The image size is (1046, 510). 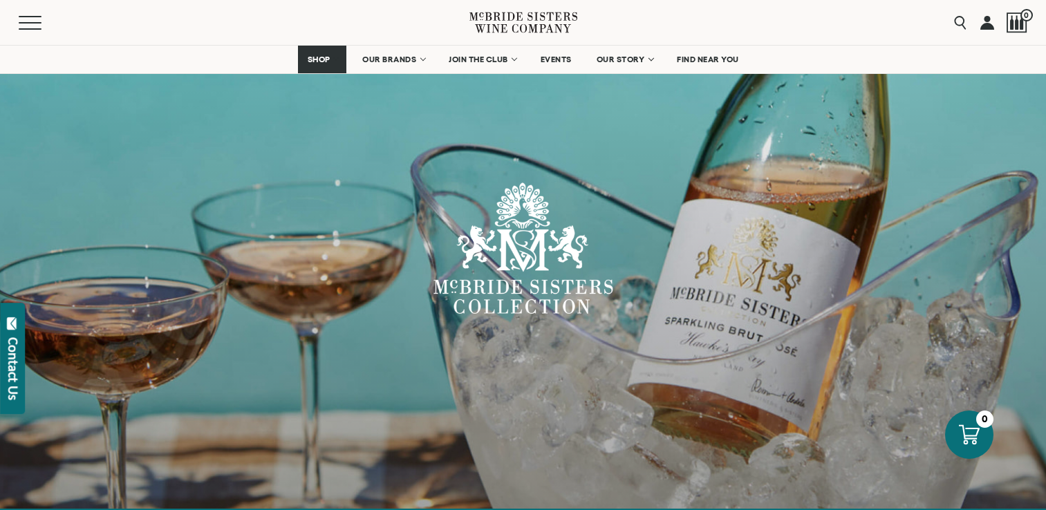 What do you see at coordinates (478, 59) in the screenshot?
I see `span: JOIN THE CLUB` at bounding box center [478, 59].